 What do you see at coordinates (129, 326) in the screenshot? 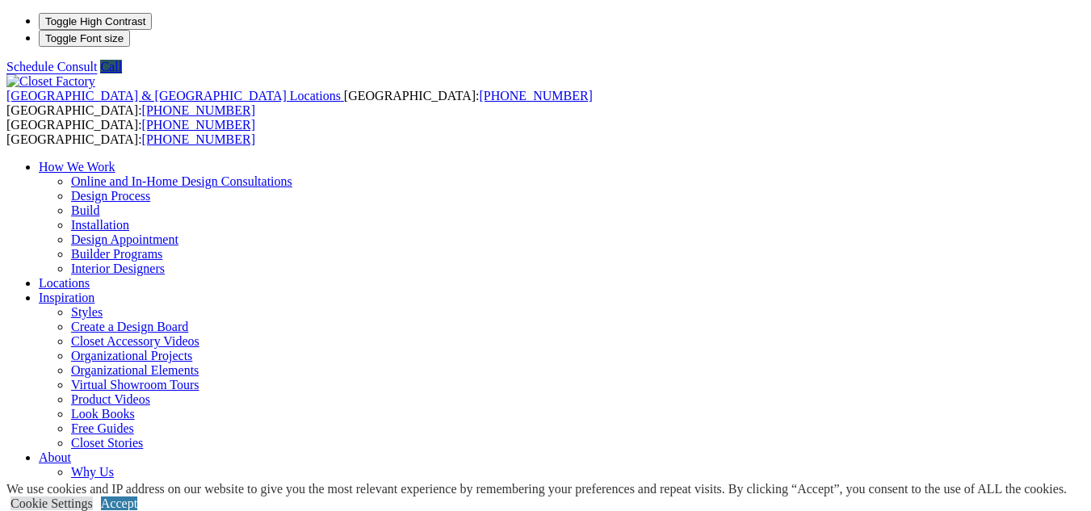
I see `a: Create a Design Board` at bounding box center [129, 326].